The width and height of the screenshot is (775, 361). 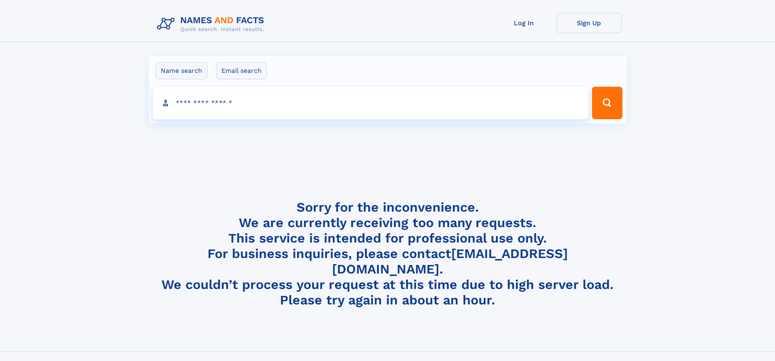 I want to click on input: search input, so click(x=370, y=103).